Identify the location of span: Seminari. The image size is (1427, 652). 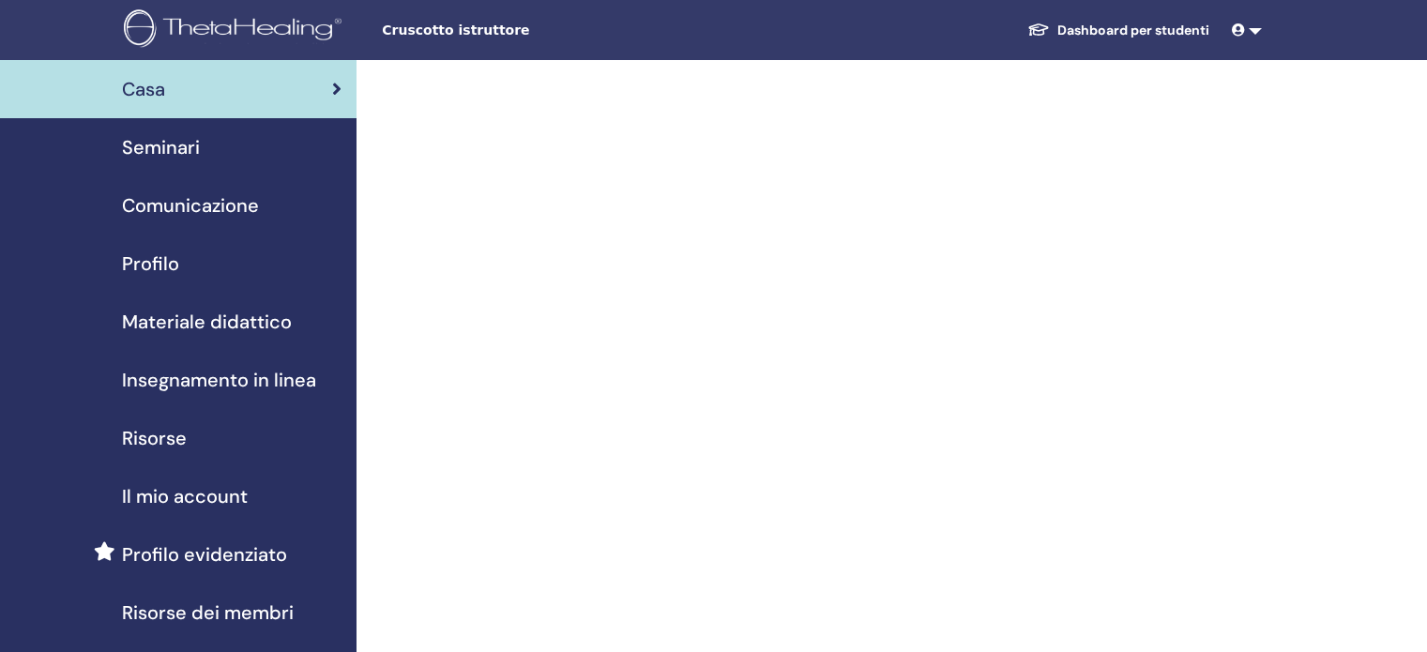
(160, 147).